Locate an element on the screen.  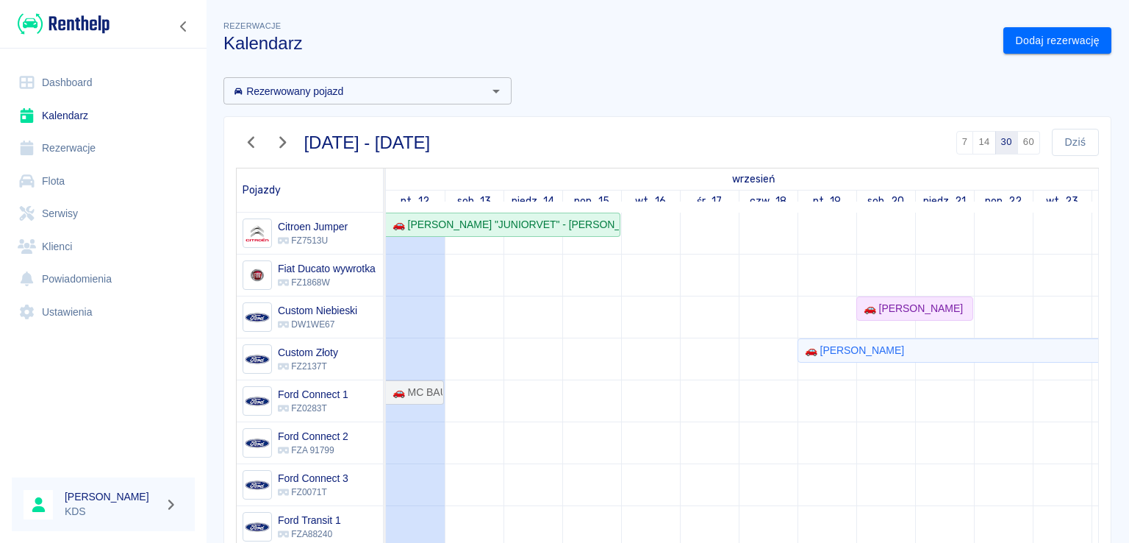
h6: Custom Złoty is located at coordinates (308, 352).